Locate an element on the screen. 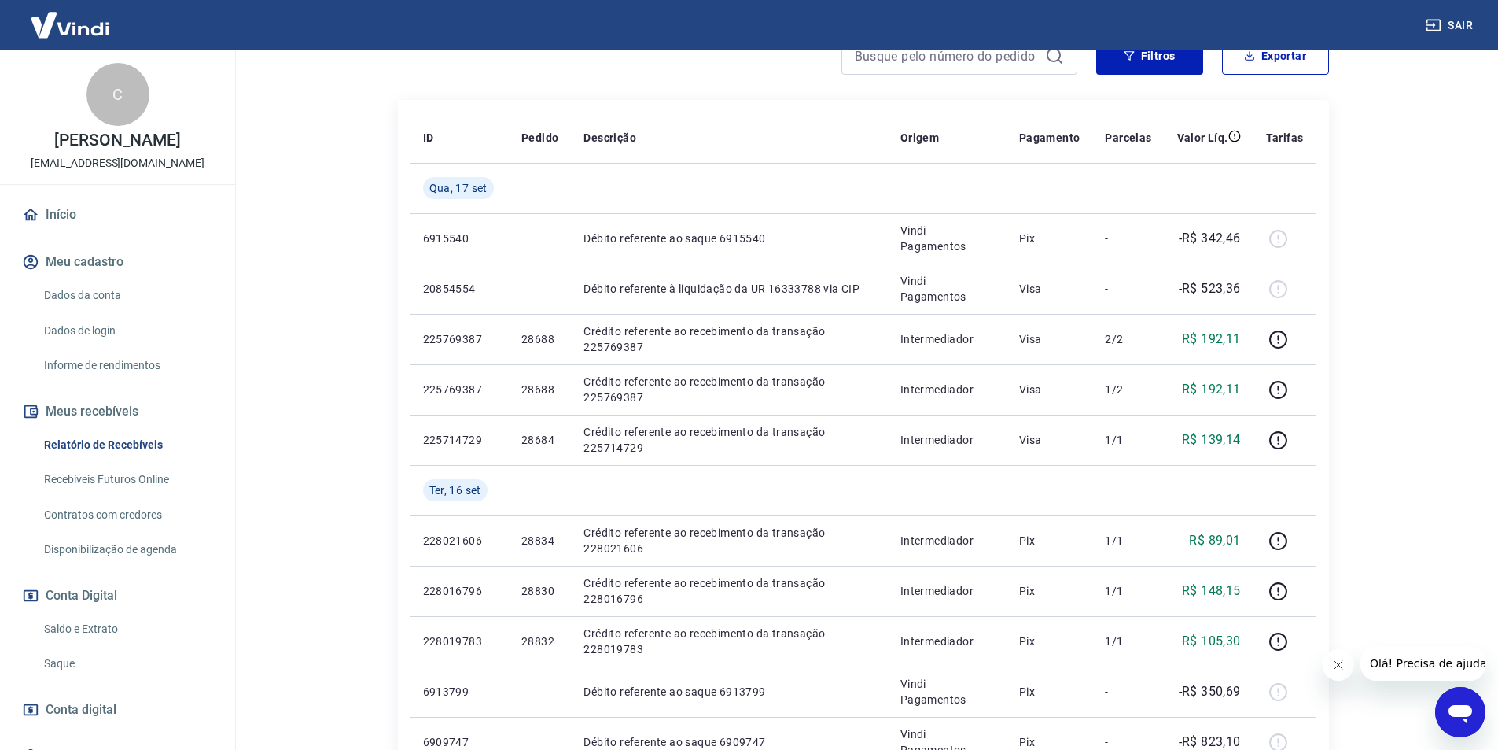  button: Exportar is located at coordinates (1276, 56).